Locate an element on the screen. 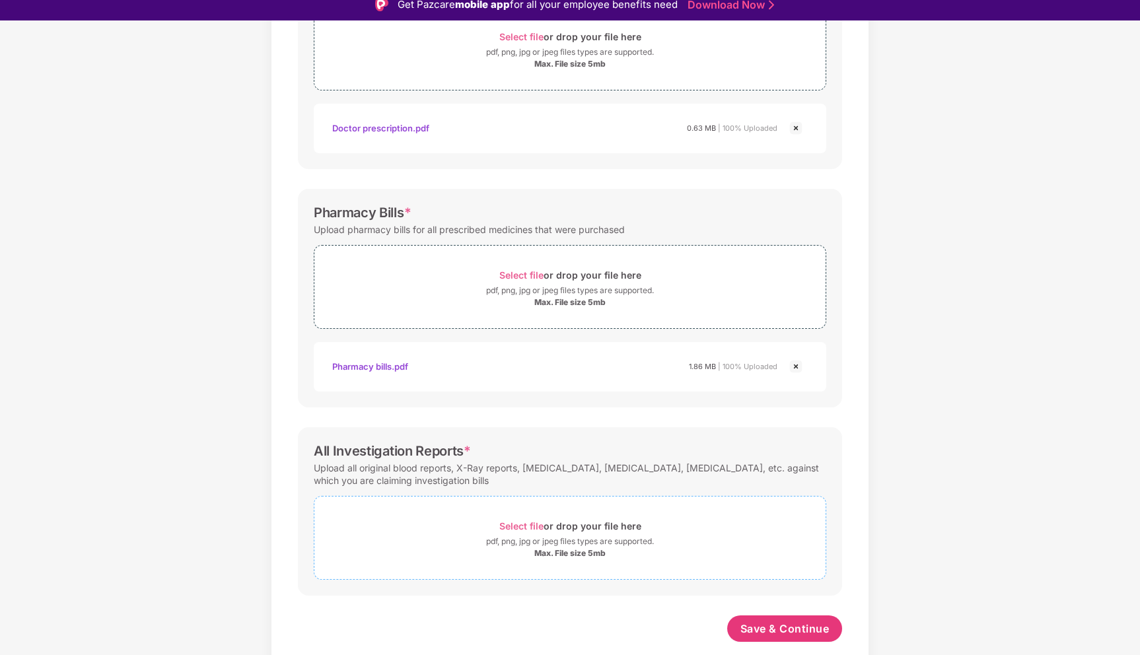 Image resolution: width=1140 pixels, height=655 pixels. div: All Investigation Reports is located at coordinates (392, 451).